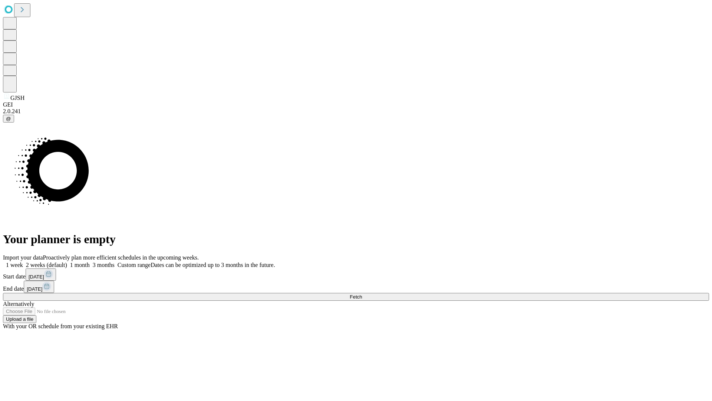 This screenshot has height=401, width=712. What do you see at coordinates (103, 264) in the screenshot?
I see `span: 3 months` at bounding box center [103, 264].